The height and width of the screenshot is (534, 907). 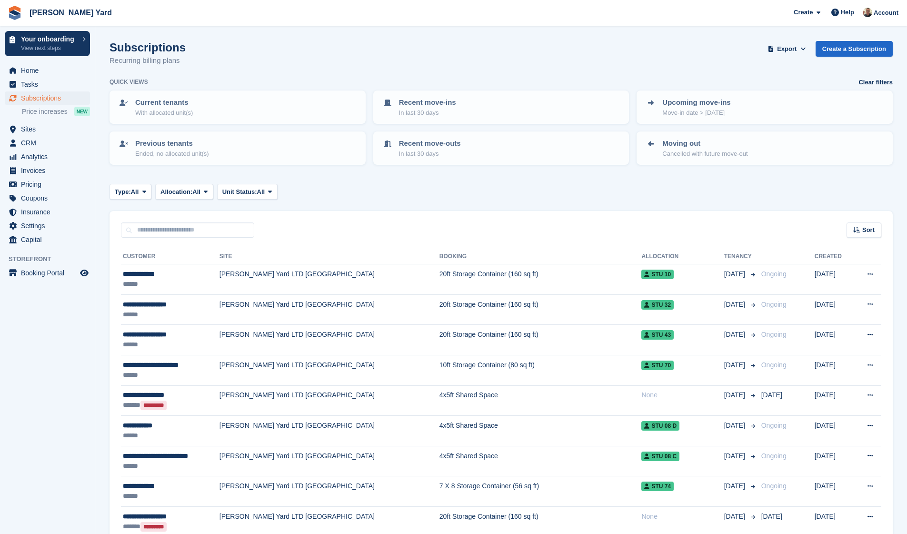 What do you see at coordinates (49, 143) in the screenshot?
I see `span: CRM` at bounding box center [49, 143].